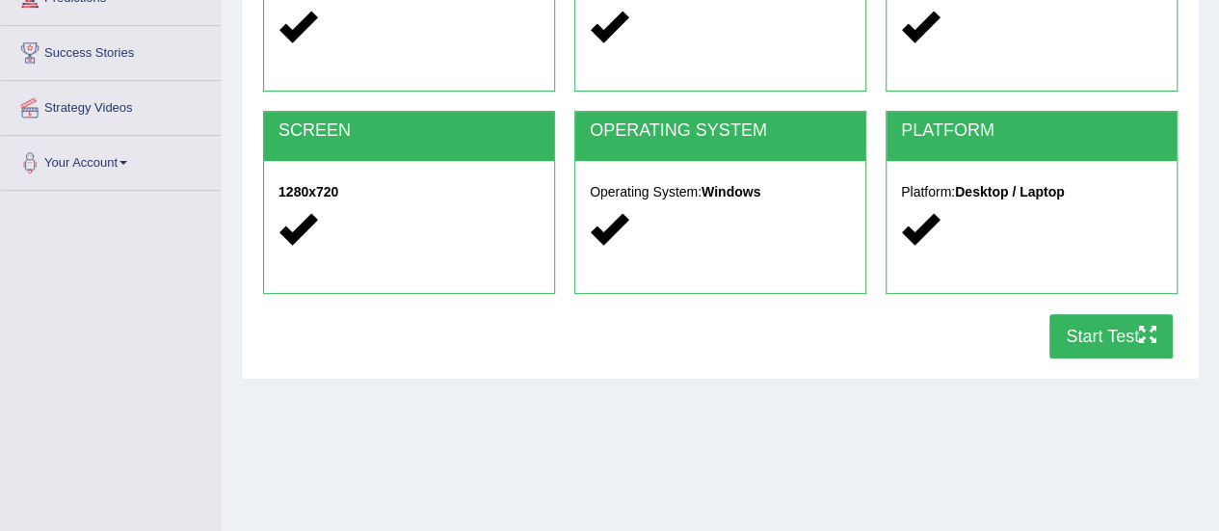 The height and width of the screenshot is (531, 1219). I want to click on button: Start Test, so click(1111, 336).